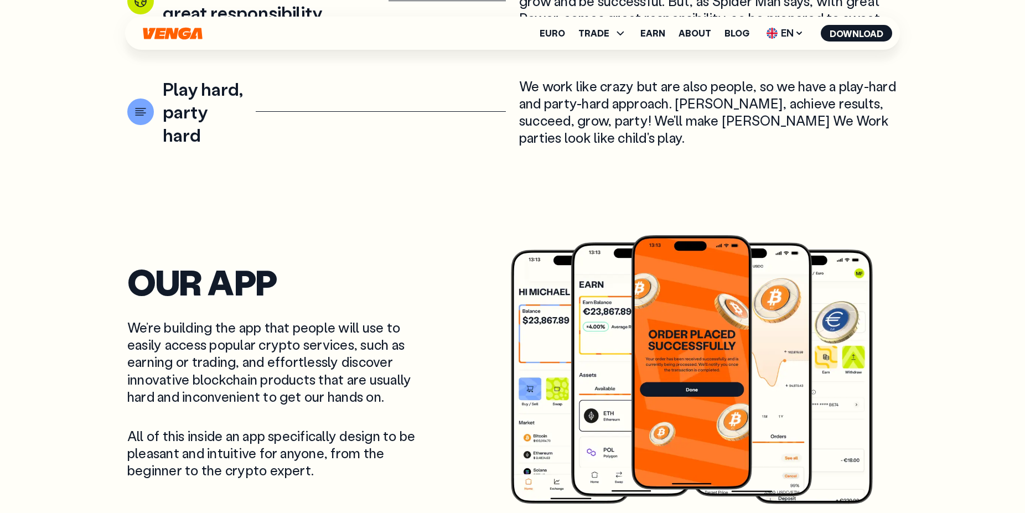  What do you see at coordinates (752, 370) in the screenshot?
I see `img: phone 3` at bounding box center [752, 370].